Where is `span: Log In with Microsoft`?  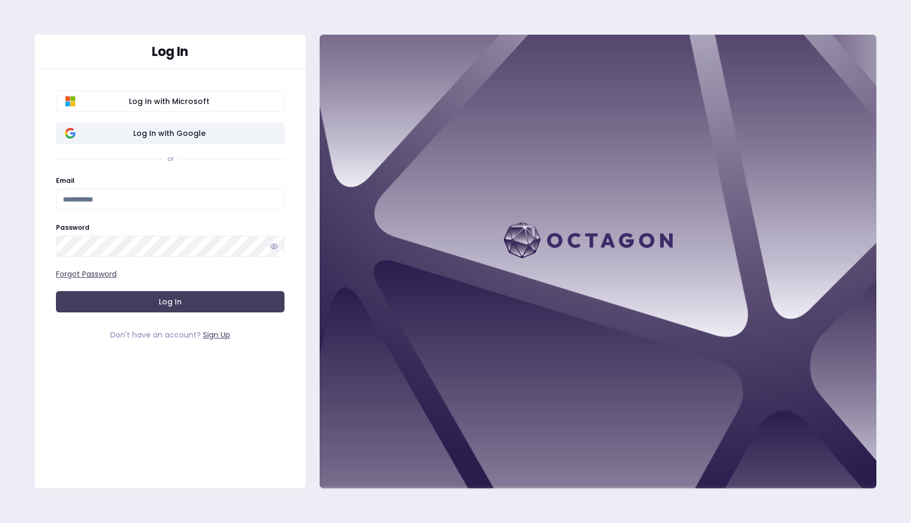
span: Log In with Microsoft is located at coordinates (169, 101).